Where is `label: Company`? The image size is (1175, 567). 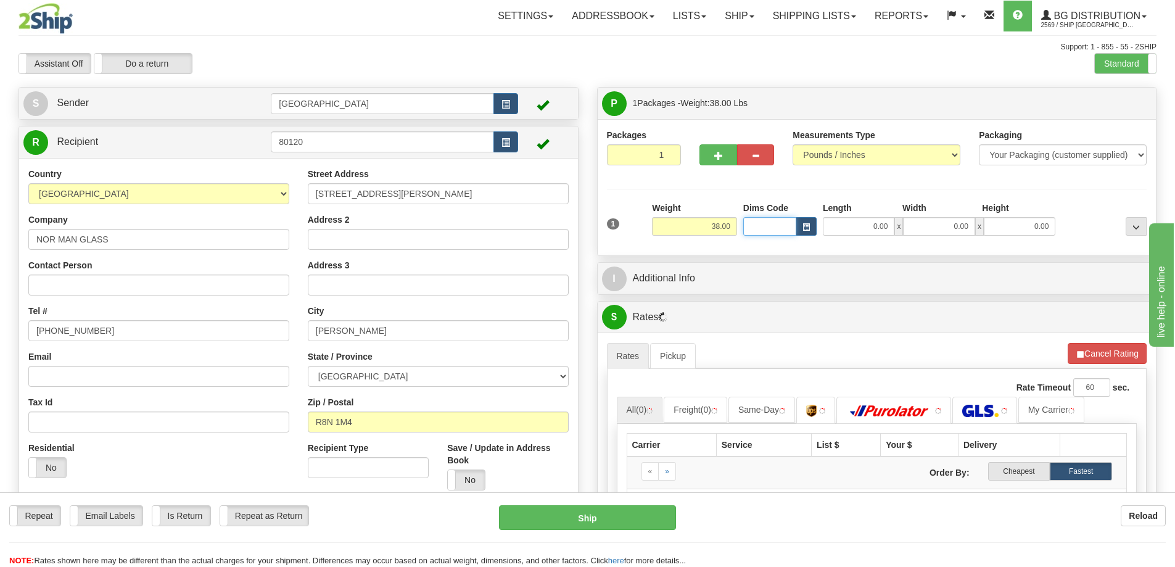 label: Company is located at coordinates (48, 220).